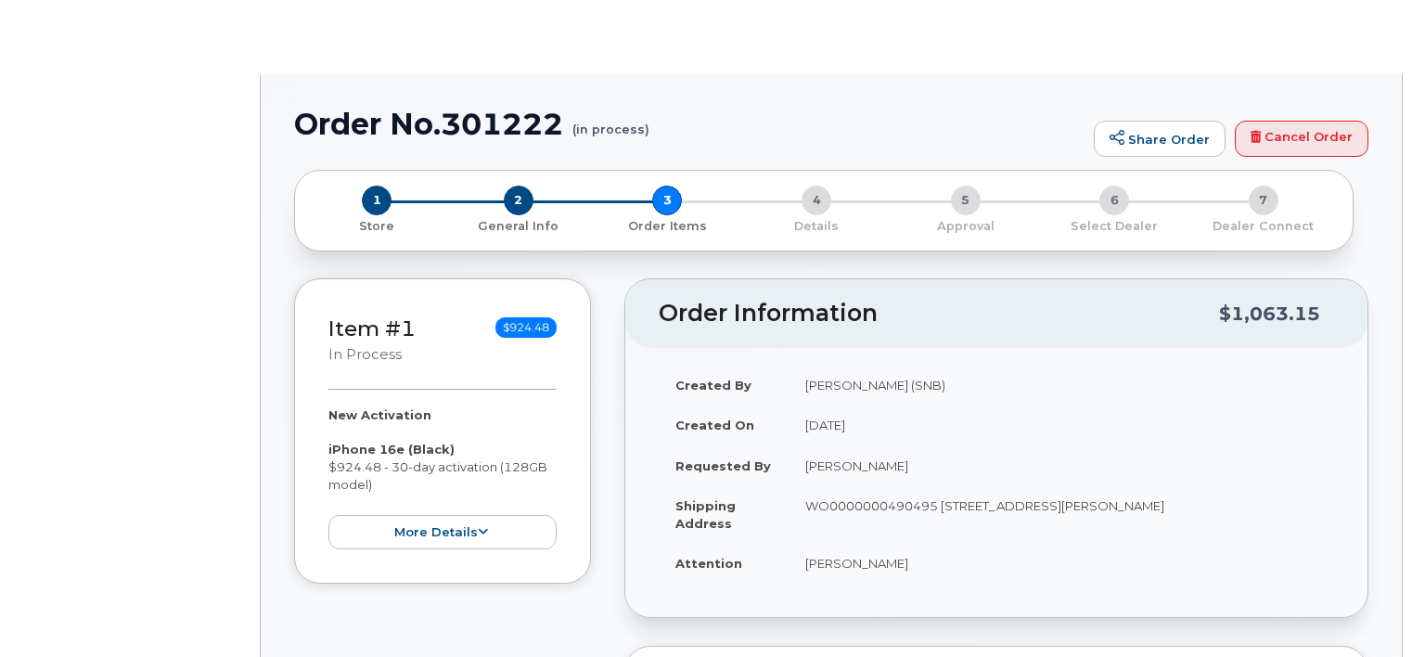  I want to click on p: Store, so click(377, 226).